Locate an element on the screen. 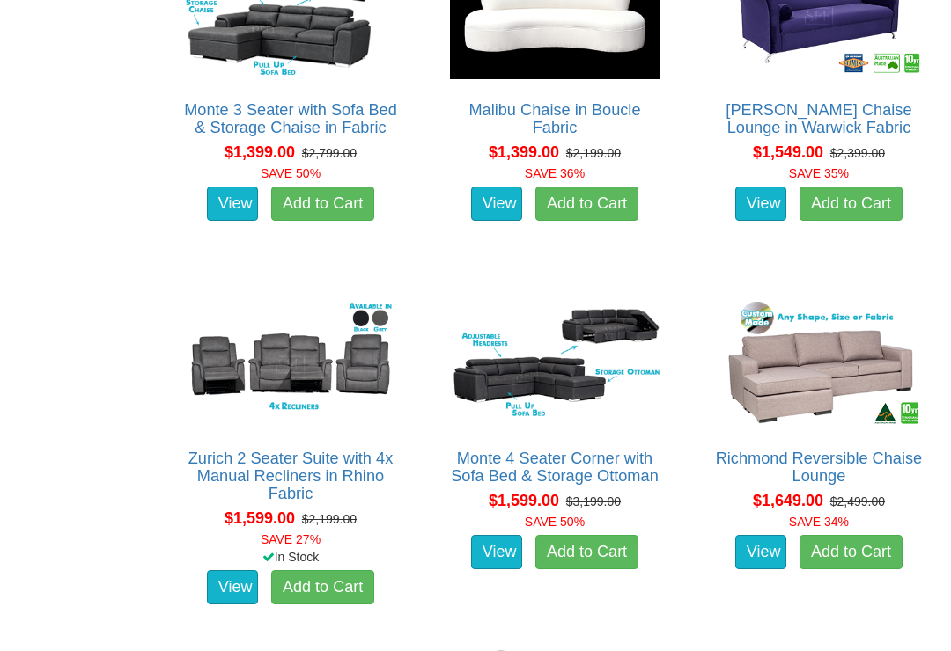 The image size is (951, 651). del: $3,199.00 is located at coordinates (593, 502).